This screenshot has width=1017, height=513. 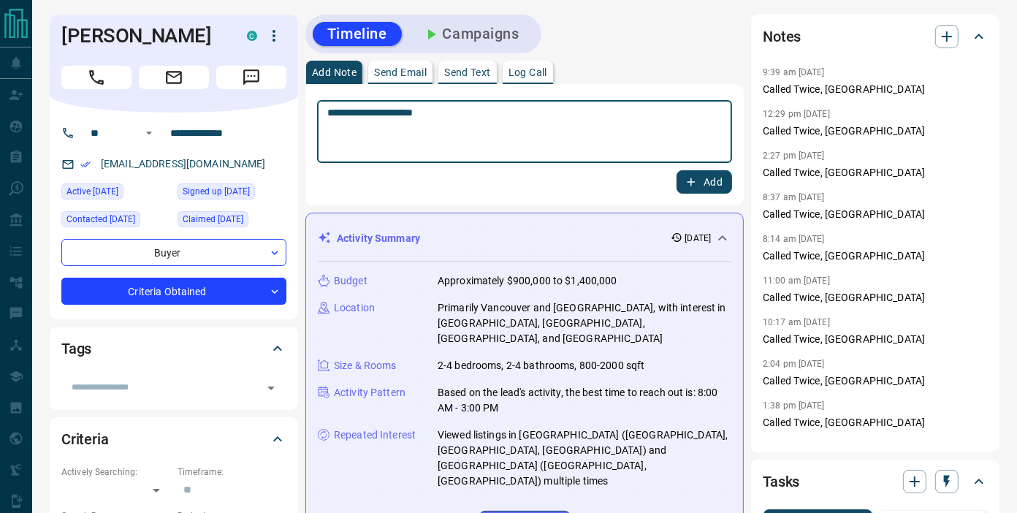 I want to click on p: Approximately $900,000 to $1,400,000, so click(x=527, y=281).